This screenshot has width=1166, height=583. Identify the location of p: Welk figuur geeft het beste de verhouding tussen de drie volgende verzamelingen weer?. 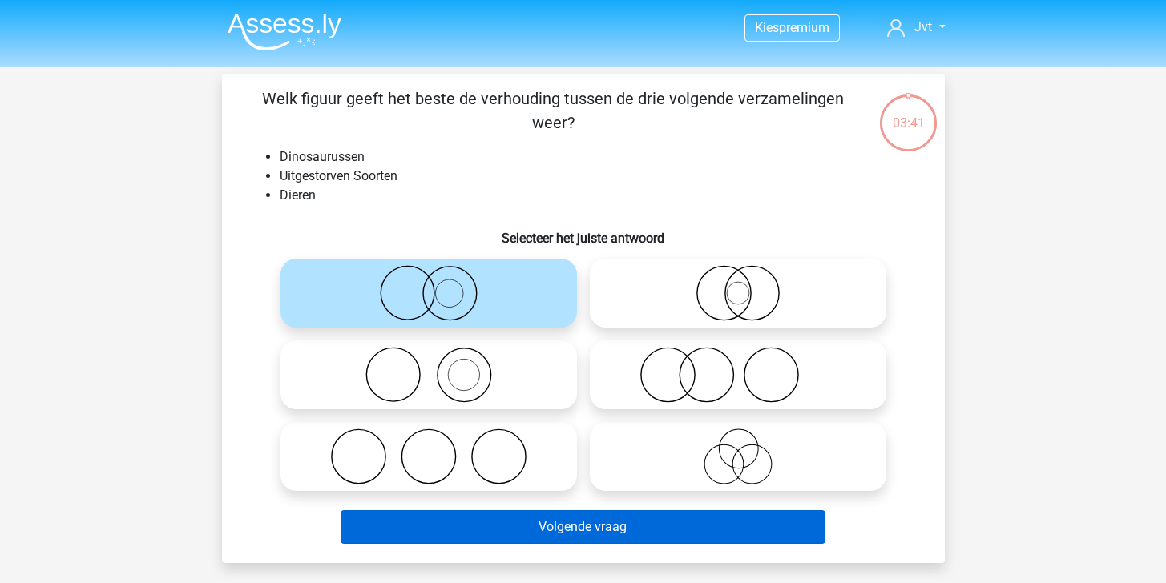
(553, 111).